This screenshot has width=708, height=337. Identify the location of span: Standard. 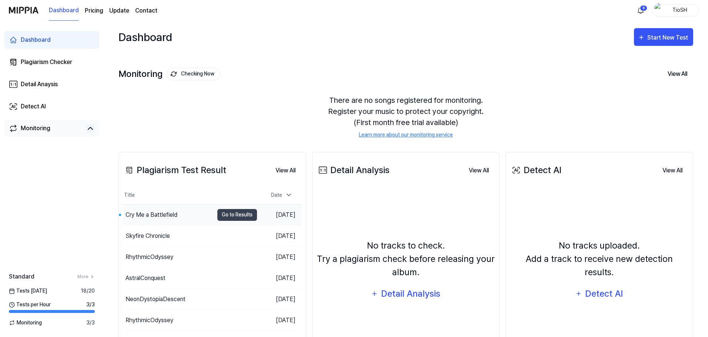
(21, 277).